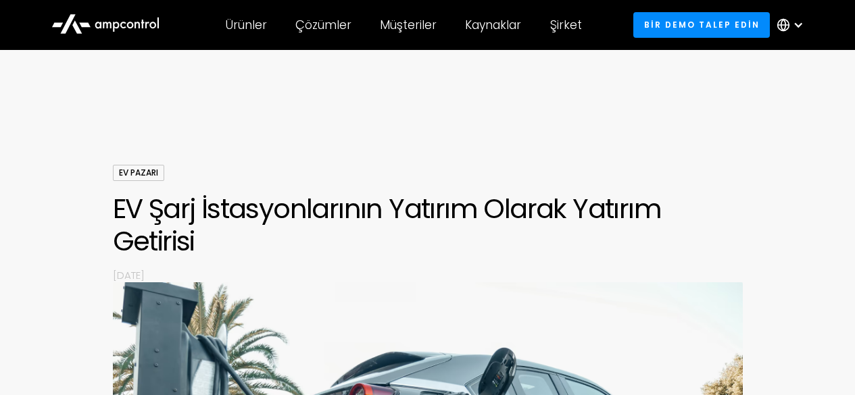  Describe the element at coordinates (566, 25) in the screenshot. I see `font: Şirket` at that location.